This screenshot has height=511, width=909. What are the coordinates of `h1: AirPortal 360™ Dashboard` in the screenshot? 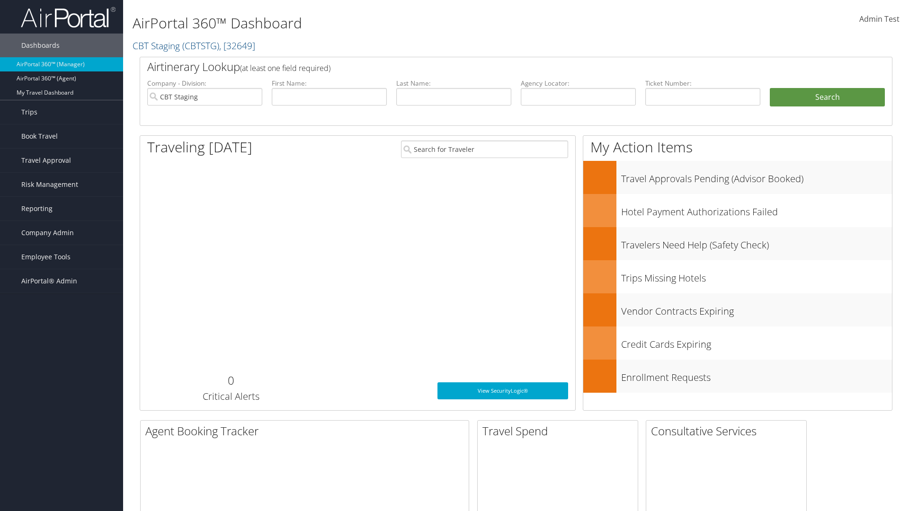 It's located at (388, 23).